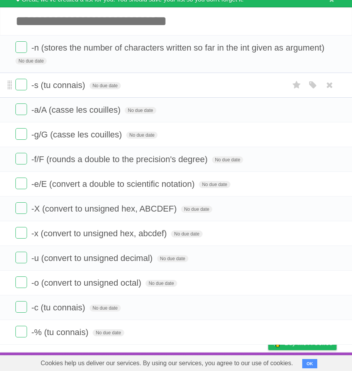 The image size is (352, 371). What do you see at coordinates (87, 283) in the screenshot?
I see `span: -o (convert to unsigned octal)` at bounding box center [87, 283].